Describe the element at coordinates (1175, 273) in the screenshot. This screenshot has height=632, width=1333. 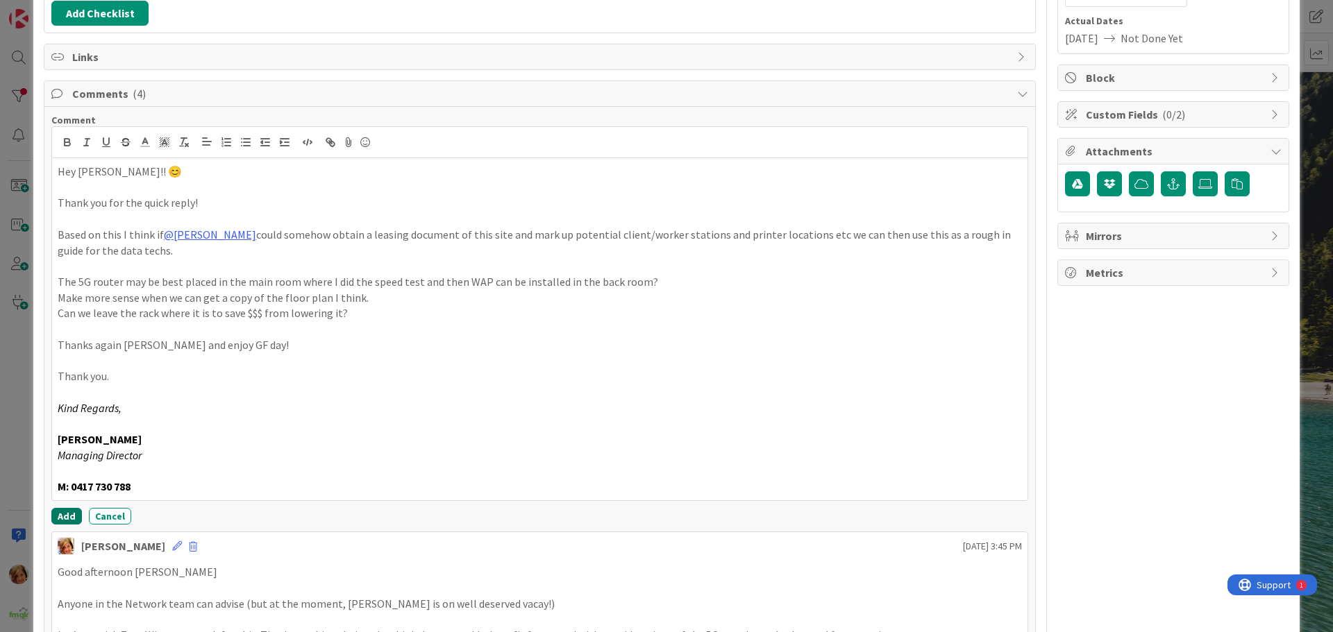
I see `span: Metrics` at that location.